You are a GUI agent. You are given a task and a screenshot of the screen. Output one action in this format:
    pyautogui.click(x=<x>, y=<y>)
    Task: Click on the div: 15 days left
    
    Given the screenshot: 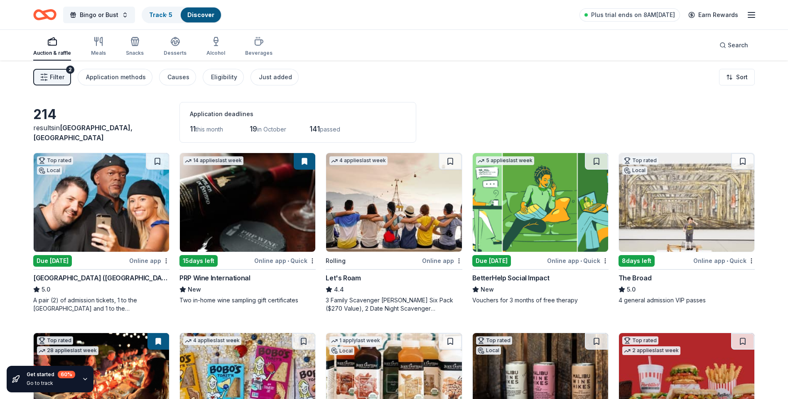 What is the action you would take?
    pyautogui.click(x=198, y=261)
    